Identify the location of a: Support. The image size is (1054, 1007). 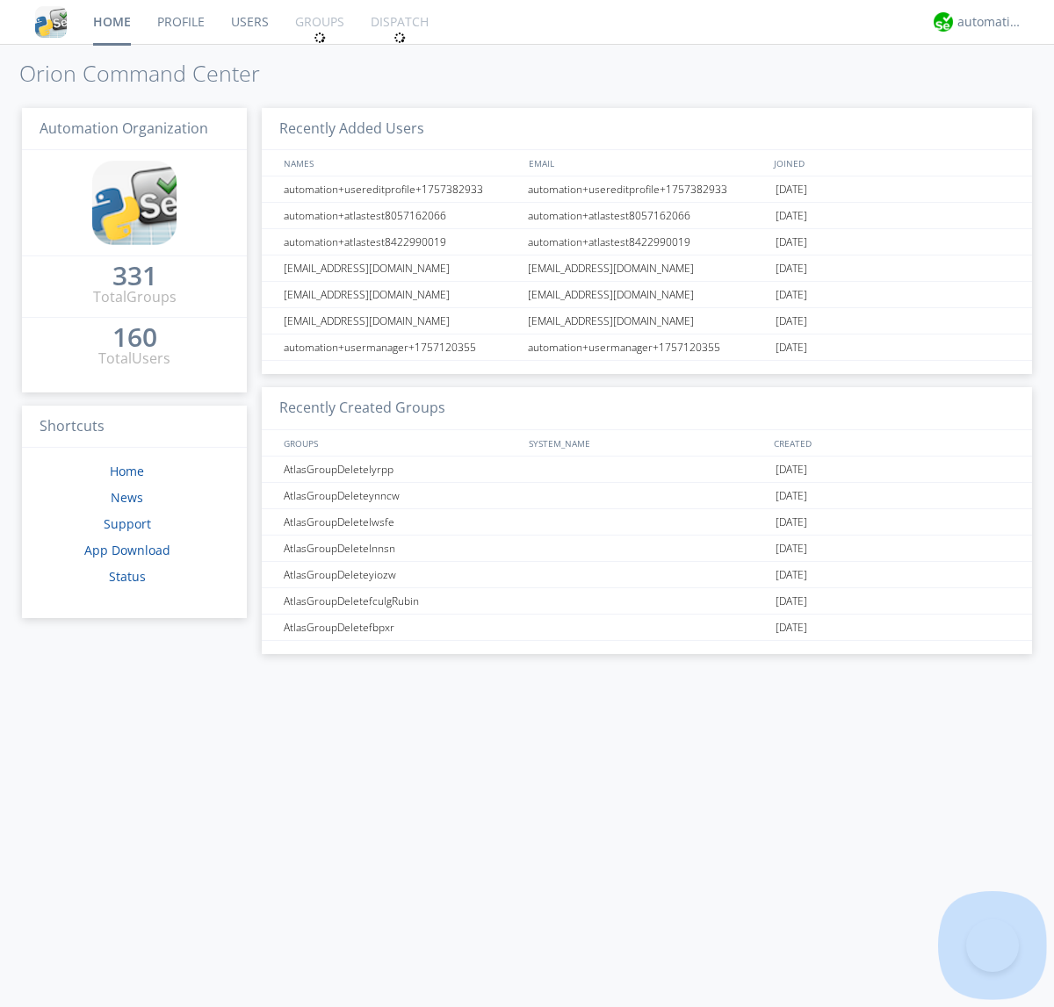
(127, 523).